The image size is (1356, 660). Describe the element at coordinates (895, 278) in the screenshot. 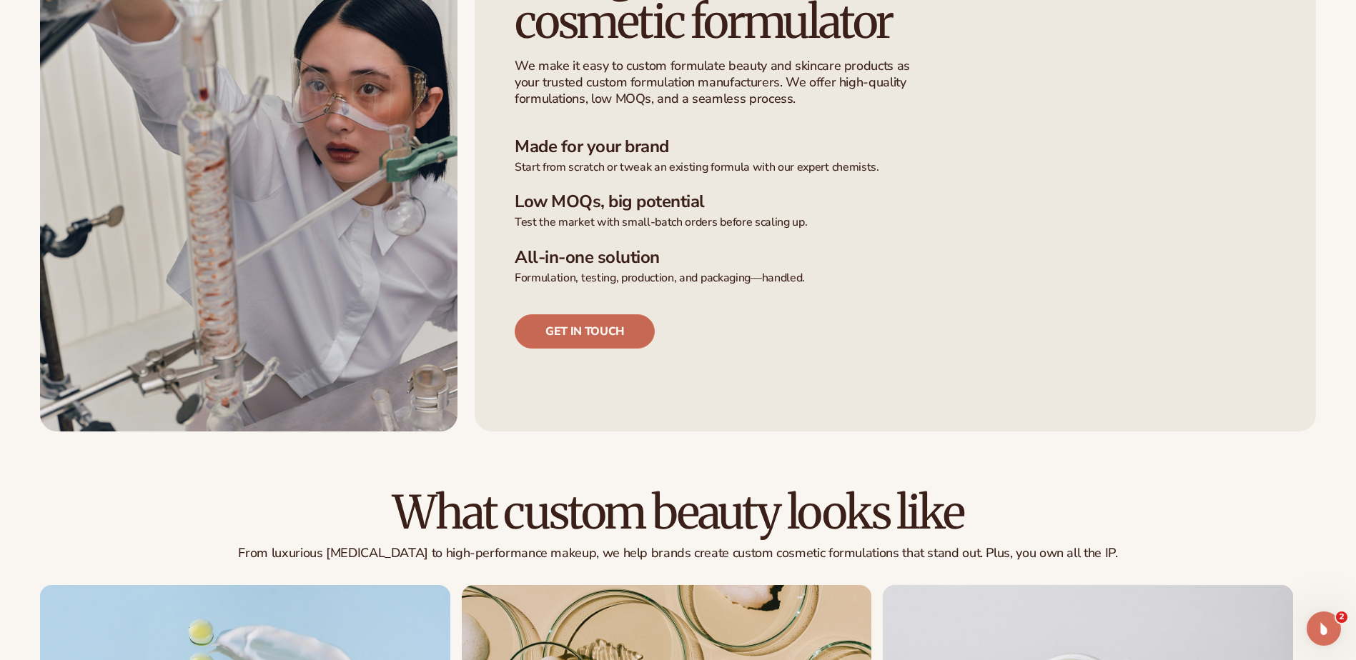

I see `p: Formulation, testing, production, and packaging—handled.` at that location.